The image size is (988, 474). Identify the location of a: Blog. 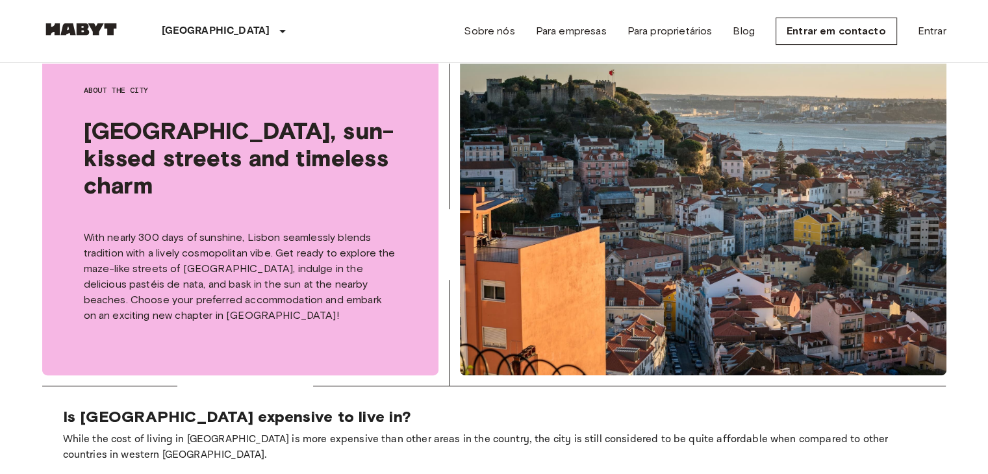
(744, 31).